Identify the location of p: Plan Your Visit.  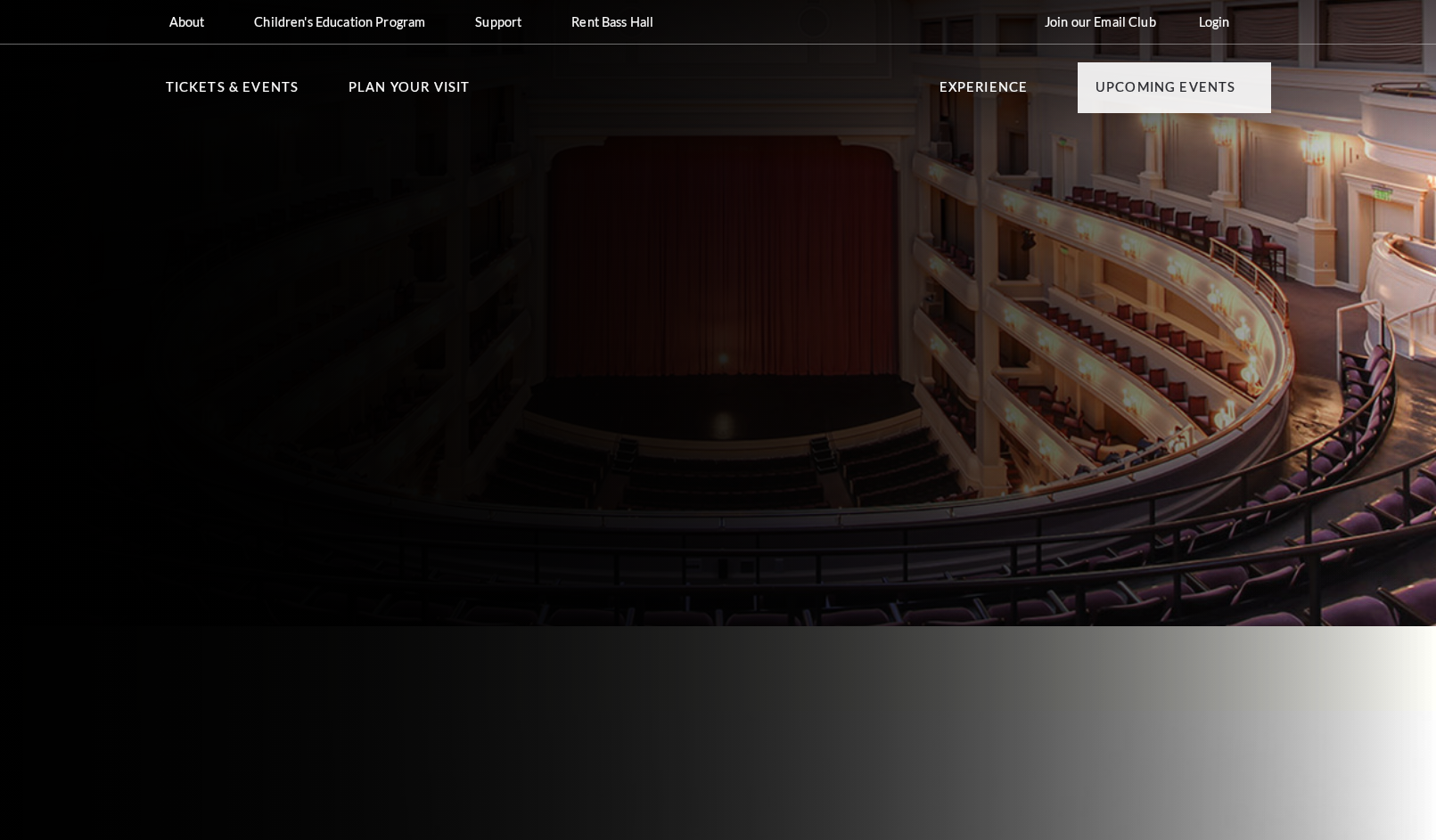
(409, 93).